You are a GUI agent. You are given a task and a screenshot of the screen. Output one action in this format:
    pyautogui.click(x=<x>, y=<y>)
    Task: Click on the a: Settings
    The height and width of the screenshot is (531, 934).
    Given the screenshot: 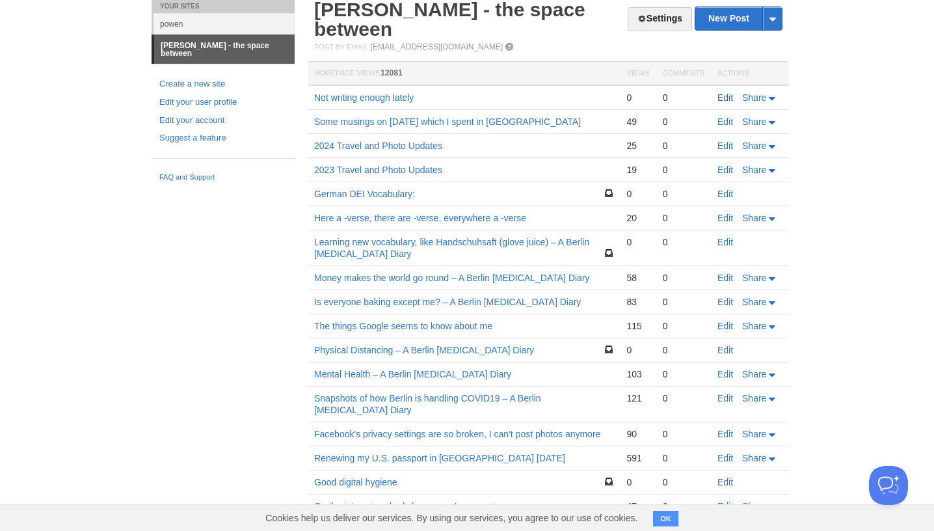 What is the action you would take?
    pyautogui.click(x=660, y=19)
    